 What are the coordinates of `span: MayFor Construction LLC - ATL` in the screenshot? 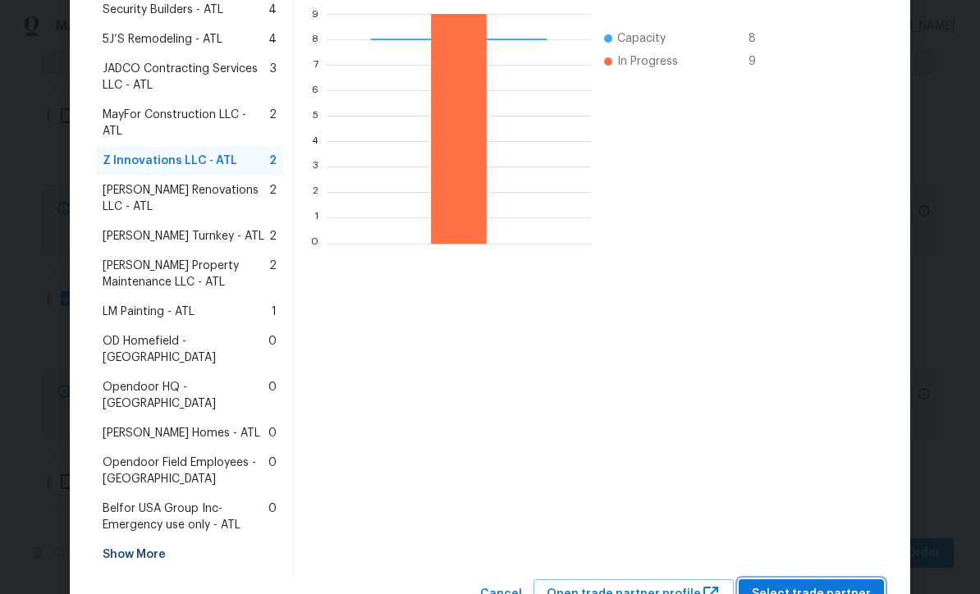 It's located at (186, 123).